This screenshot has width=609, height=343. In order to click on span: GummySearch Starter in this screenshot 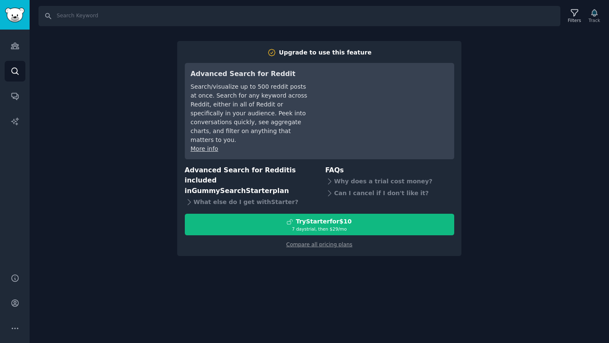, I will do `click(232, 191)`.